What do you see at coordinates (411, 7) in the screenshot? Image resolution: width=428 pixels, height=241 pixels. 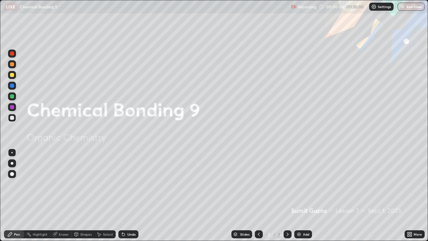 I see `button: End Class` at bounding box center [411, 7].